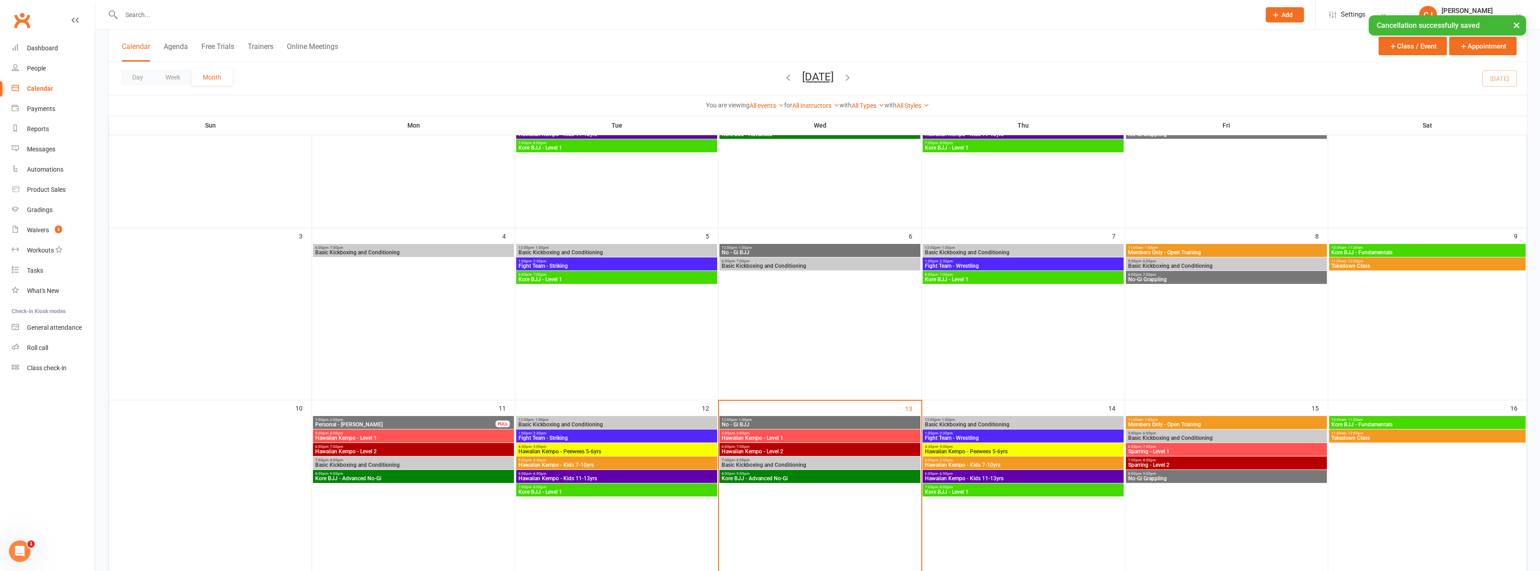 Image resolution: width=1540 pixels, height=571 pixels. I want to click on a: Roll call, so click(53, 348).